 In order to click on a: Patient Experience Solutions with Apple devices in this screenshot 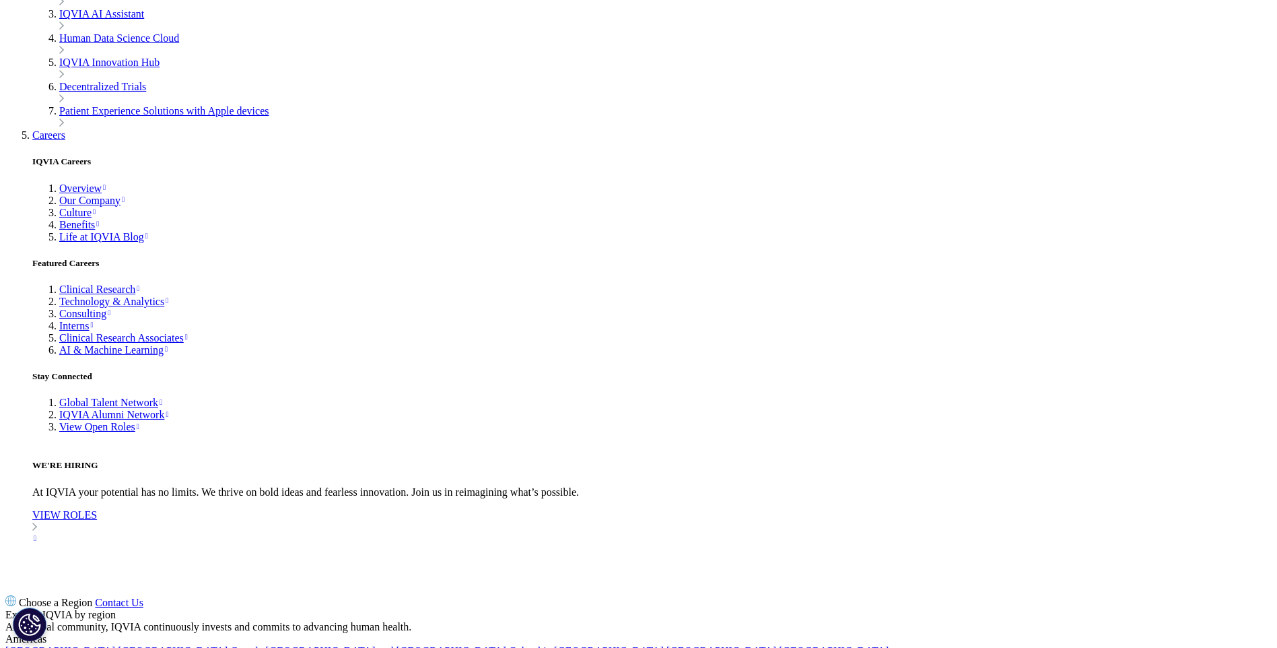, I will do `click(164, 110)`.